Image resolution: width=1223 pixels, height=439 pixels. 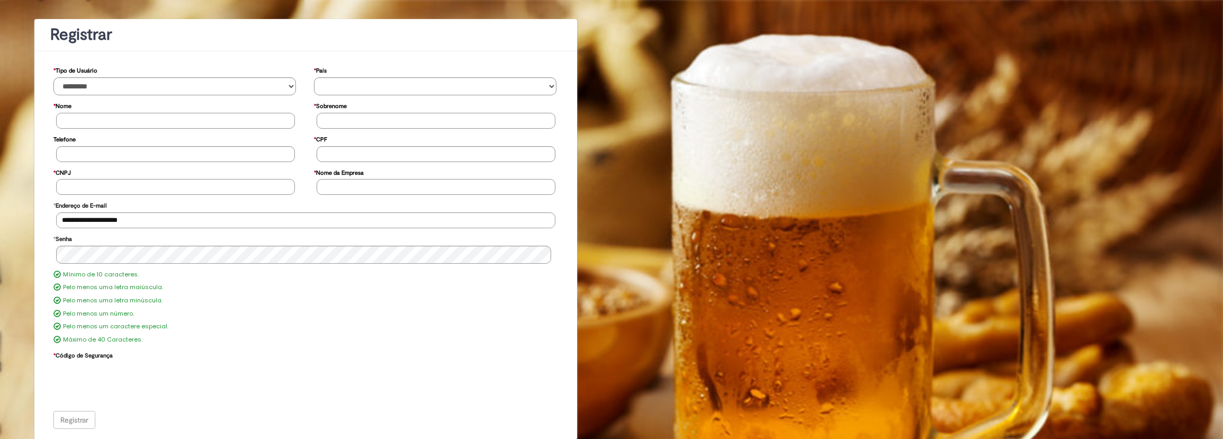 What do you see at coordinates (306, 34) in the screenshot?
I see `h1: Registrar` at bounding box center [306, 34].